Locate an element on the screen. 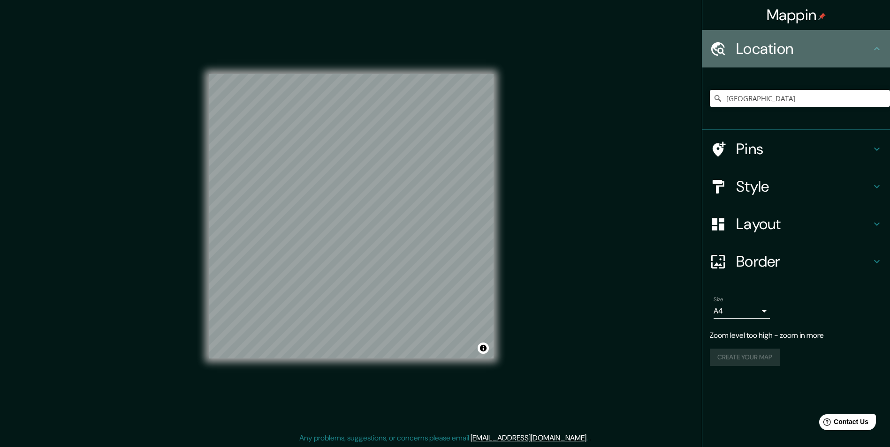 The height and width of the screenshot is (447, 890). div: Pins is located at coordinates (796, 149).